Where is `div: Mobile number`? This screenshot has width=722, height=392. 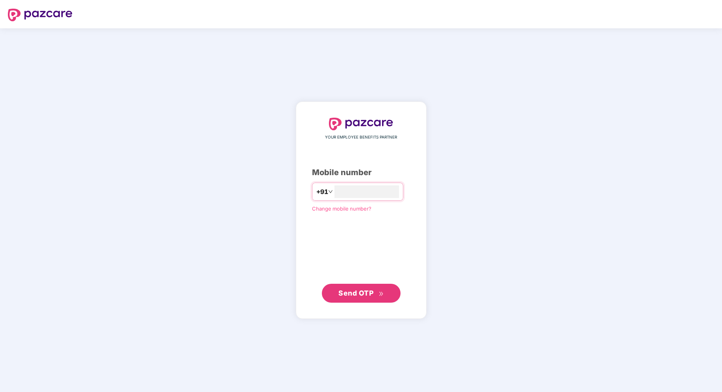 div: Mobile number is located at coordinates (361, 172).